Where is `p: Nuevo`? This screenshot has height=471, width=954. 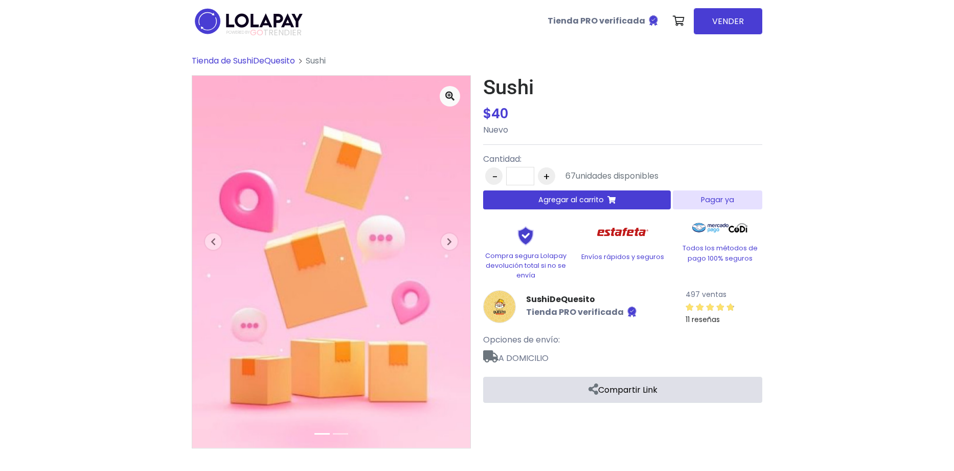 p: Nuevo is located at coordinates (623, 130).